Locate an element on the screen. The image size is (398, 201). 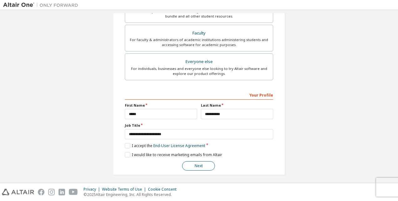
label: I would like to receive marketing emails from Altair is located at coordinates (173, 154).